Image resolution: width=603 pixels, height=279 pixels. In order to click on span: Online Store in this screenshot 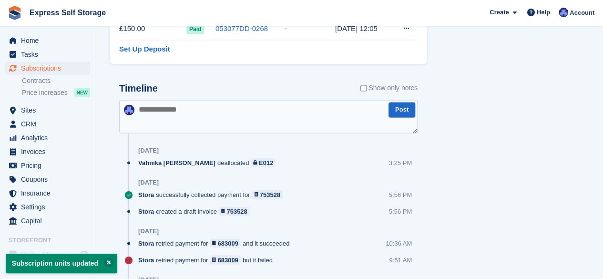, I will do `click(50, 254)`.